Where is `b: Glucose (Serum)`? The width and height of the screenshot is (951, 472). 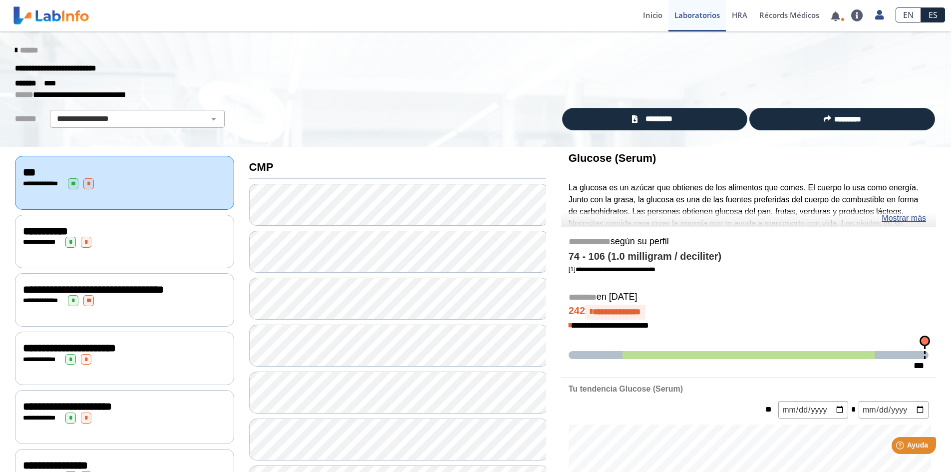
b: Glucose (Serum) is located at coordinates (613, 158).